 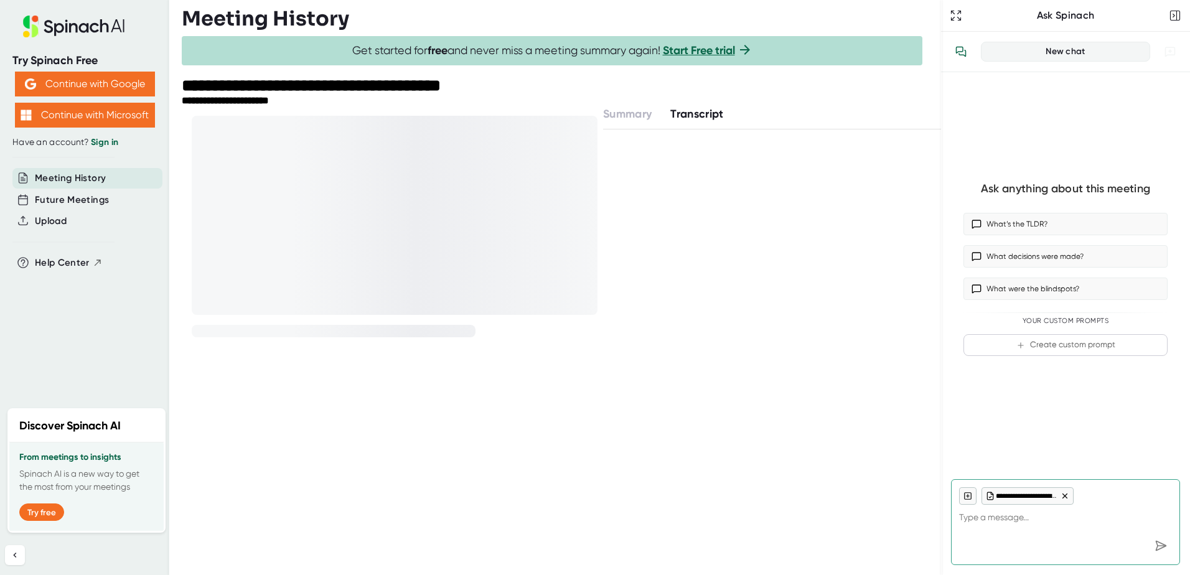 What do you see at coordinates (1065, 52) in the screenshot?
I see `div: New chat` at bounding box center [1065, 52].